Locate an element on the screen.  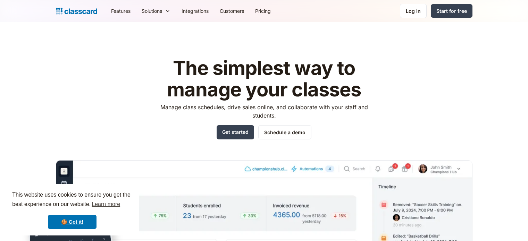
div: Start for free is located at coordinates (452, 11).